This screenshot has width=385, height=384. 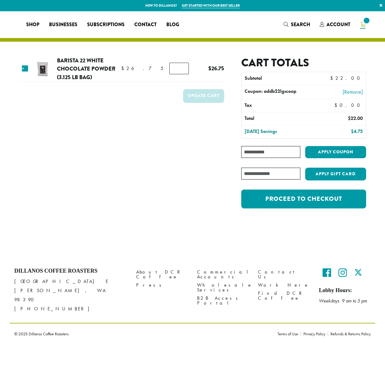 I want to click on span: Blog, so click(x=173, y=25).